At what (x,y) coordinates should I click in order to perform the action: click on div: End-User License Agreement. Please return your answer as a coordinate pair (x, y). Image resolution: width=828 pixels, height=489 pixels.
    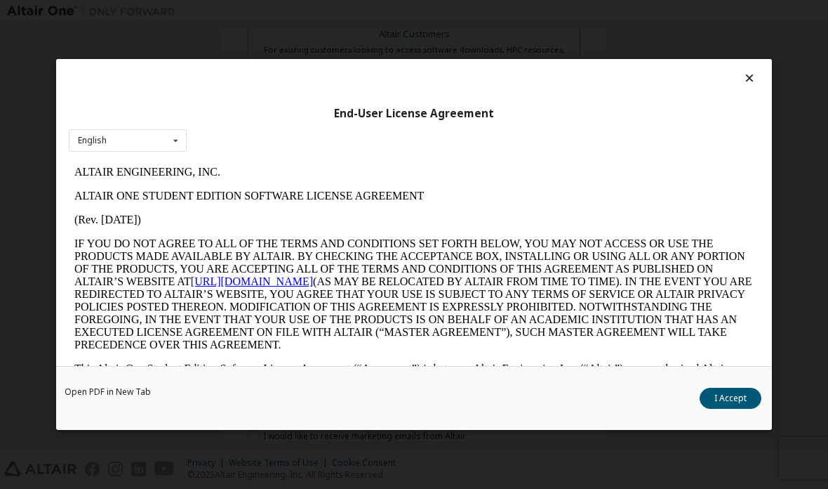
    Looking at the image, I should click on (414, 114).